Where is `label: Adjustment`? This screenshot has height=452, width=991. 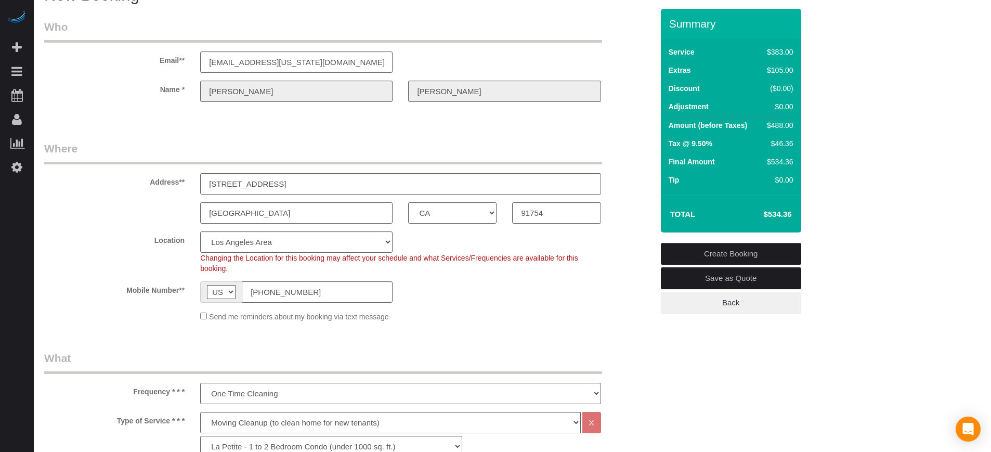 label: Adjustment is located at coordinates (688, 107).